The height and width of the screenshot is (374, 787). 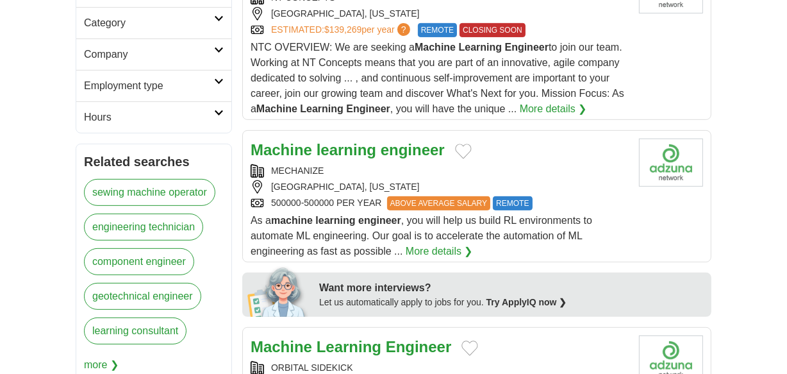 I want to click on div: Want more interviews?, so click(x=512, y=288).